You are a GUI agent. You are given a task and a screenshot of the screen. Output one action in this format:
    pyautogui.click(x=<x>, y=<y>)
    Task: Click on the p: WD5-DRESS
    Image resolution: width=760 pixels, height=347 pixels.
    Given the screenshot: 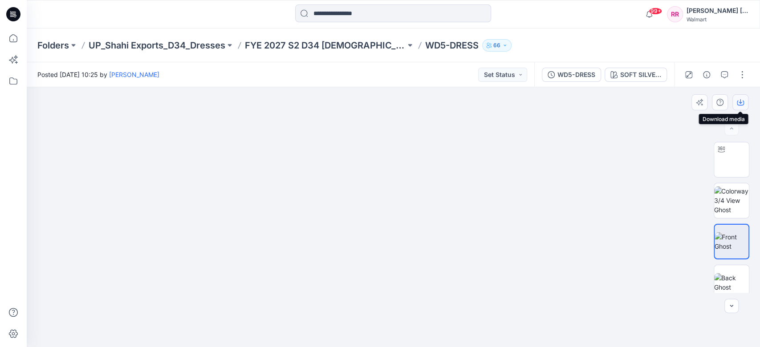 What is the action you would take?
    pyautogui.click(x=452, y=45)
    